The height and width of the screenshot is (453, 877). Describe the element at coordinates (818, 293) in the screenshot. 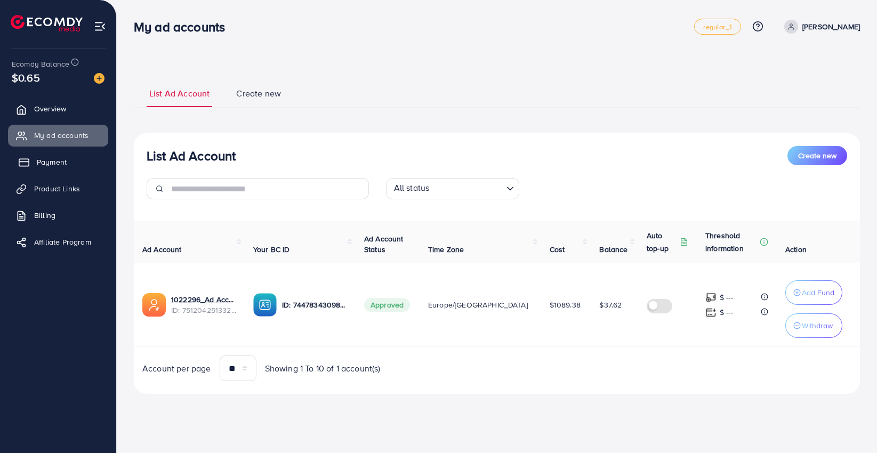

I see `p: Add Fund` at that location.